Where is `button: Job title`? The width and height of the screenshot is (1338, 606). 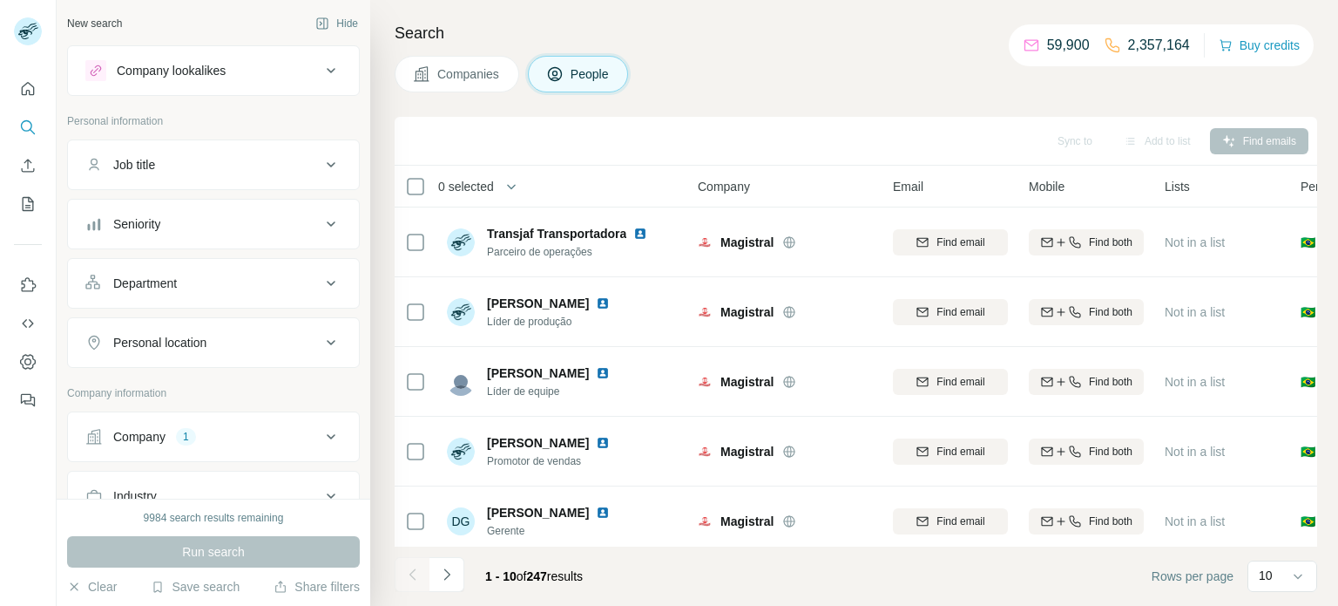 button: Job title is located at coordinates (213, 165).